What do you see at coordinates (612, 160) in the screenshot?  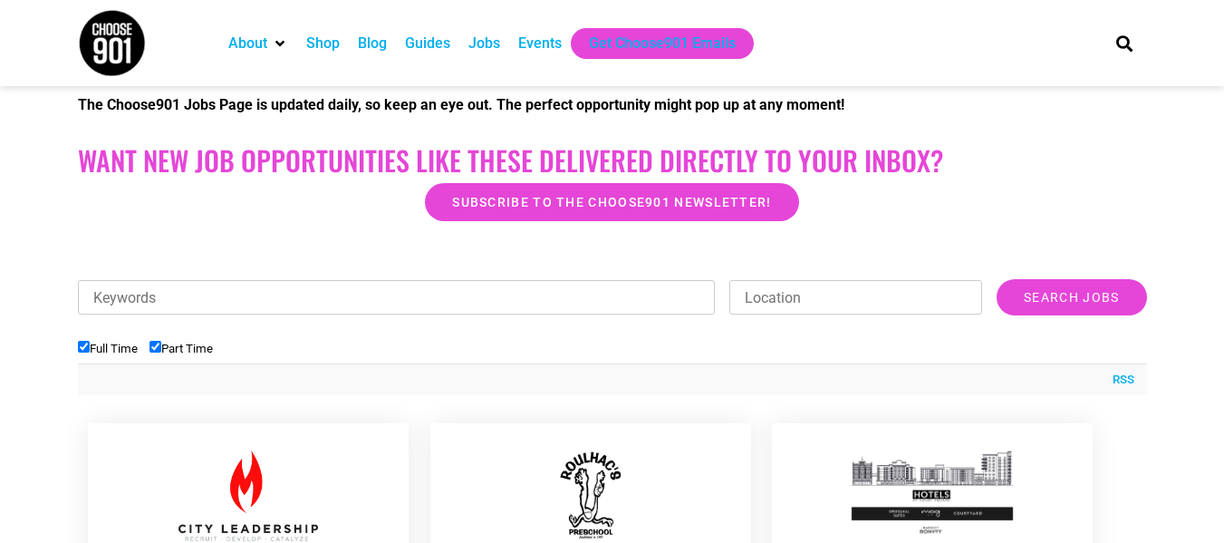 I see `h2: Want New Job Opportunities like these Delivered Directly to your Inbox?` at bounding box center [612, 160].